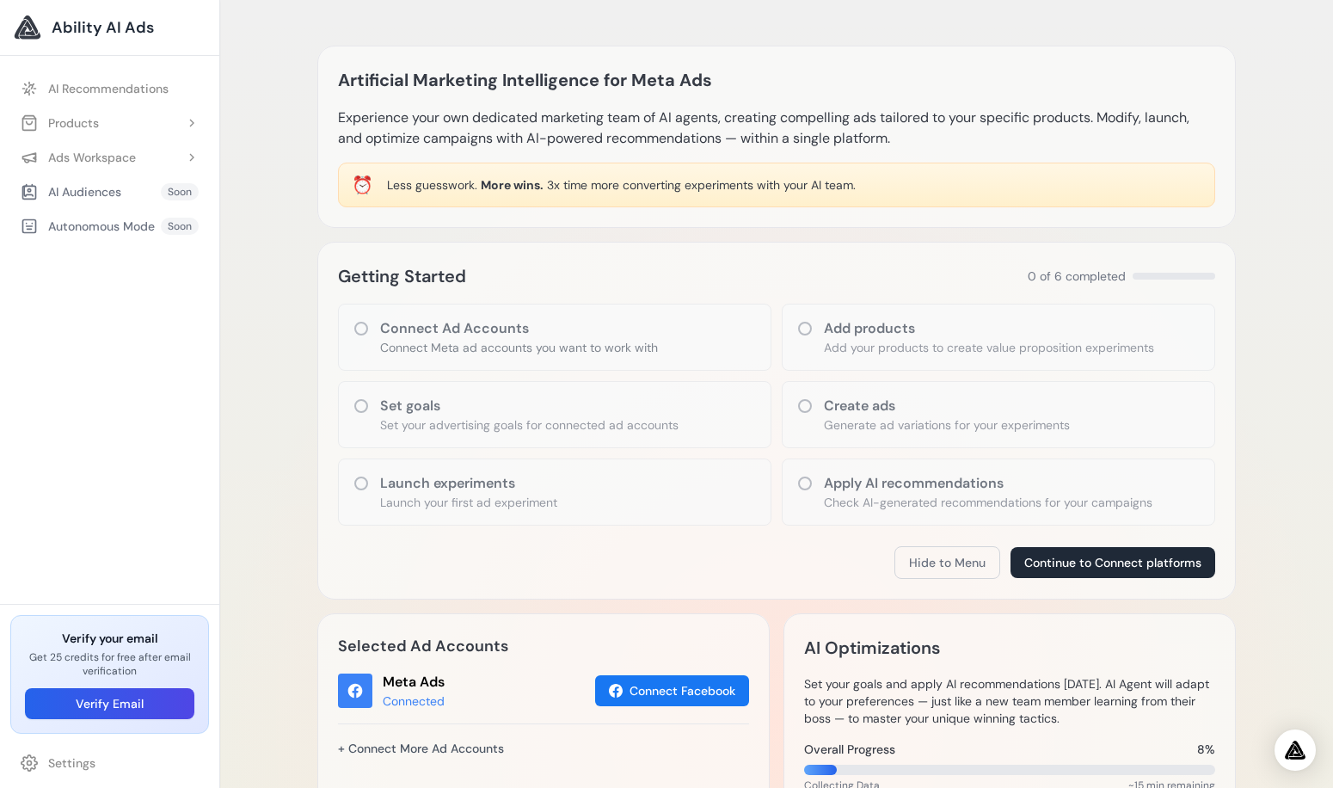  What do you see at coordinates (989, 329) in the screenshot?
I see `h3: Add products` at bounding box center [989, 329].